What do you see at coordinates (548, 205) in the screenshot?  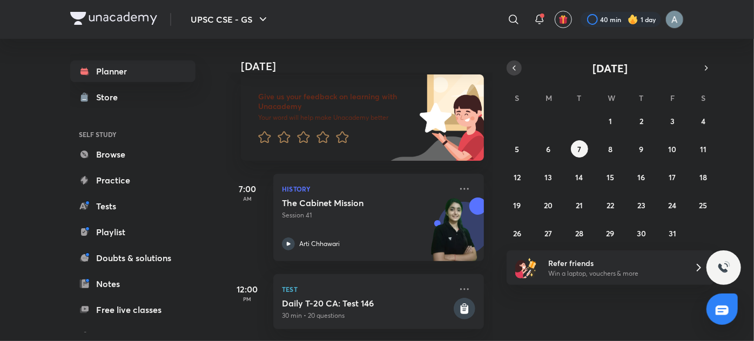 I see `button: October 20, 2025` at bounding box center [548, 205].